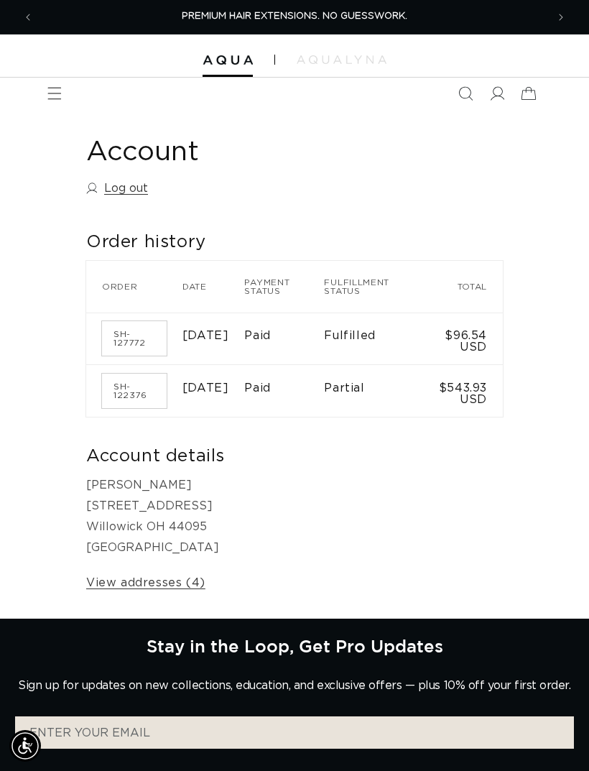  What do you see at coordinates (463, 338) in the screenshot?
I see `td: $96.54 USD` at bounding box center [463, 338].